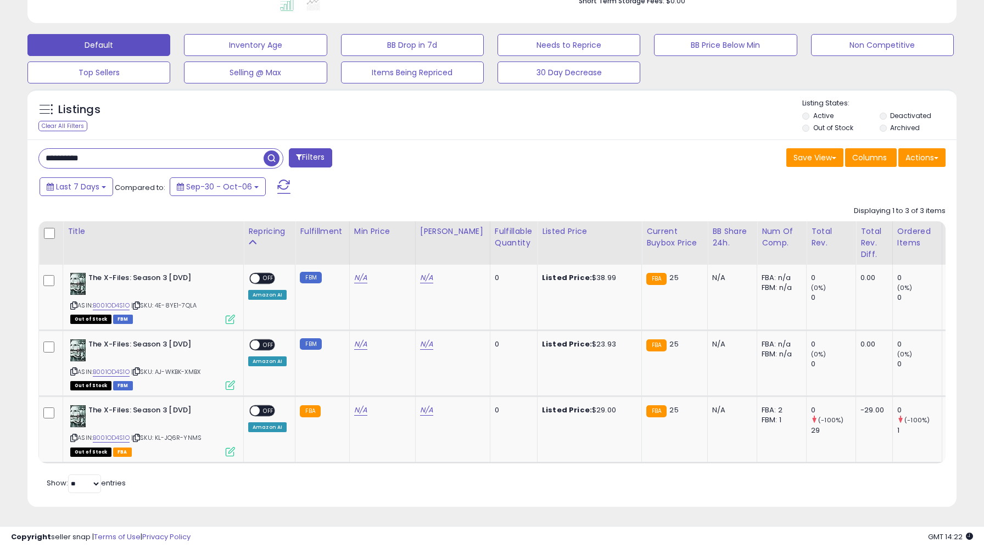 The width and height of the screenshot is (984, 548). What do you see at coordinates (78, 284) in the screenshot?
I see `img: 51oQgEkv14L._SL40_.jpg` at bounding box center [78, 284].